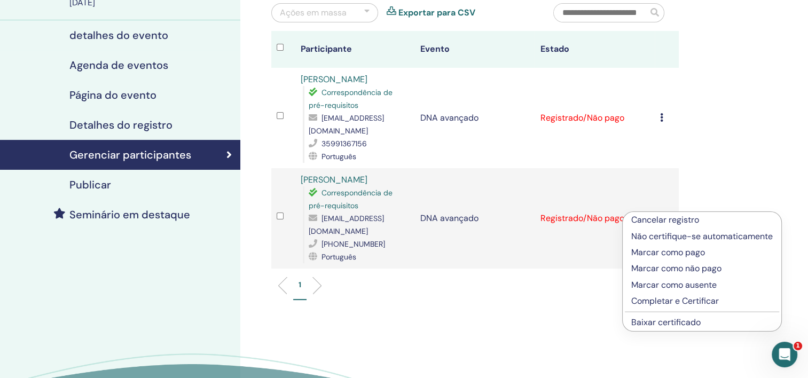  I want to click on span: 1, so click(798, 346).